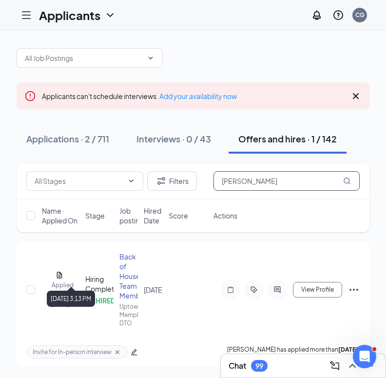 Image resolution: width=386 pixels, height=378 pixels. Describe the element at coordinates (105, 300) in the screenshot. I see `div: HIRED` at that location.